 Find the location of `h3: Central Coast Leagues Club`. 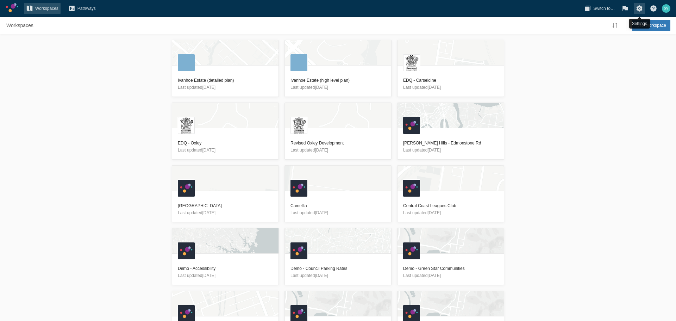

h3: Central Coast Leagues Club is located at coordinates (450, 206).